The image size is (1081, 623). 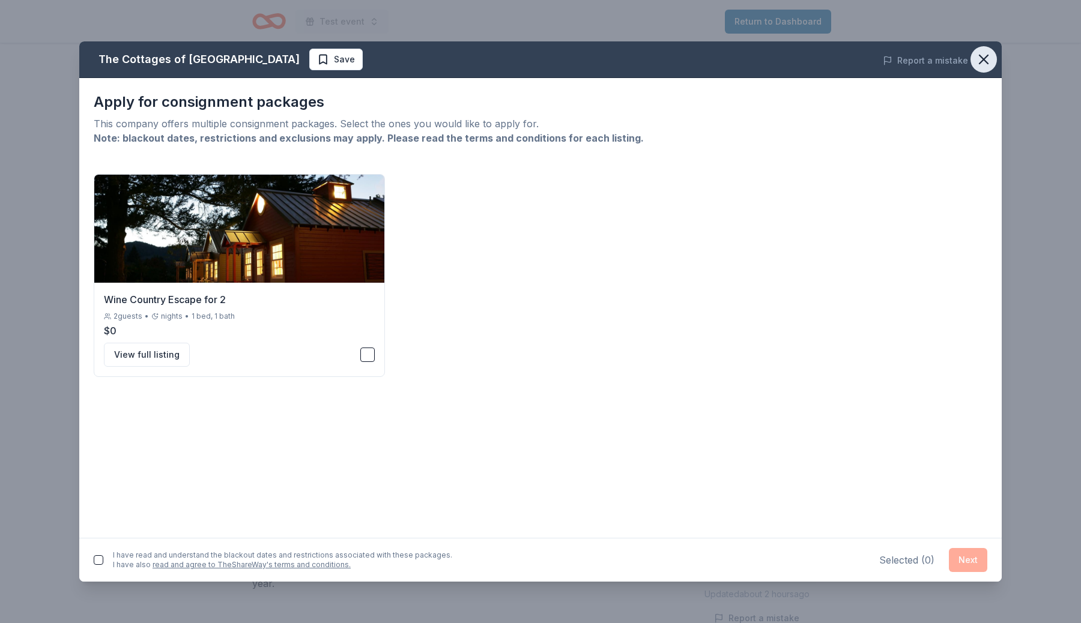 I want to click on button: Report a mistake, so click(x=925, y=61).